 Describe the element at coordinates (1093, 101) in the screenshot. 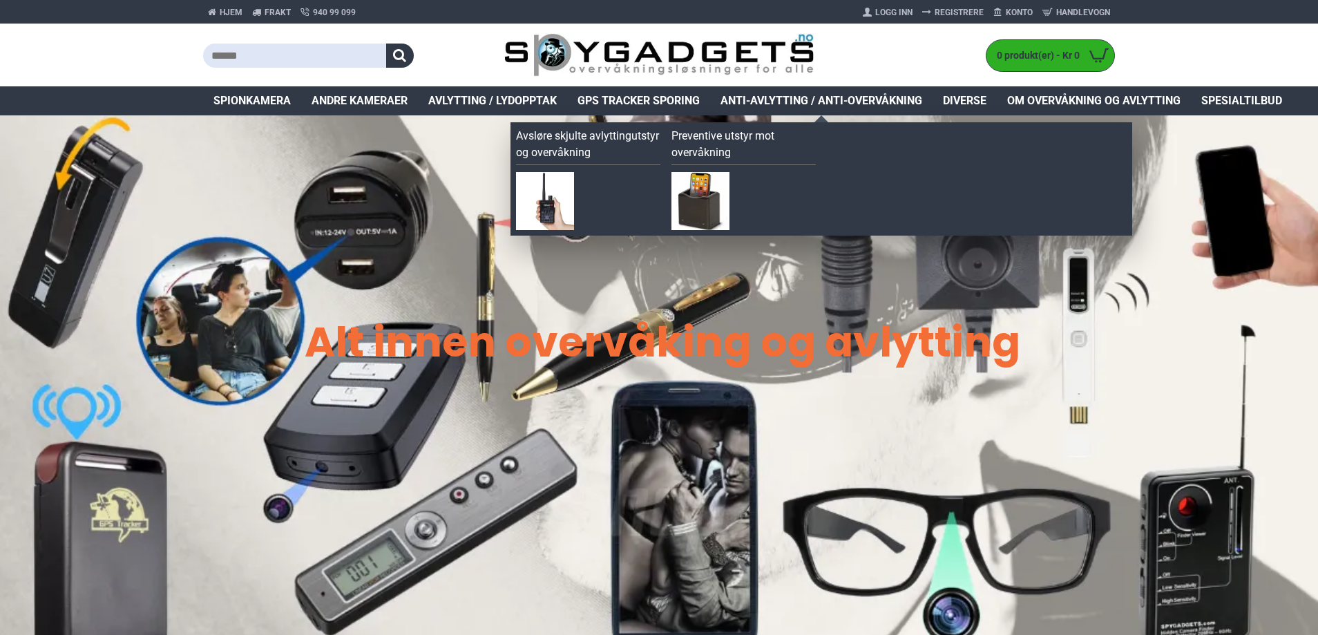

I see `span: Om overvåkning og avlytting` at that location.